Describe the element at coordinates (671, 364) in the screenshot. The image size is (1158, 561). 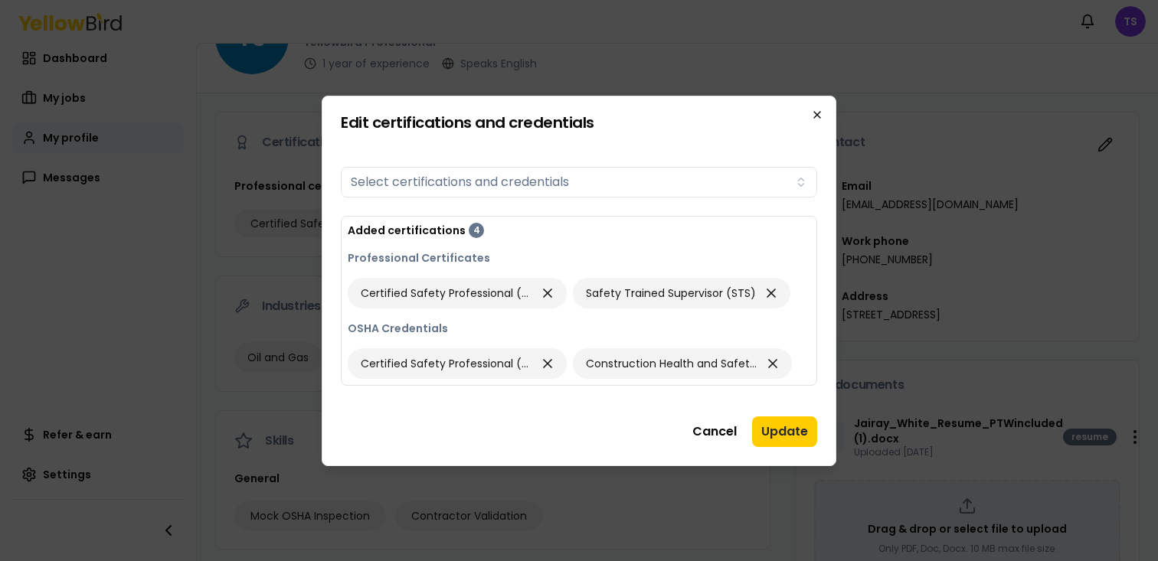
I see `span: Construction Health and Safety Technician (CHST)` at that location.